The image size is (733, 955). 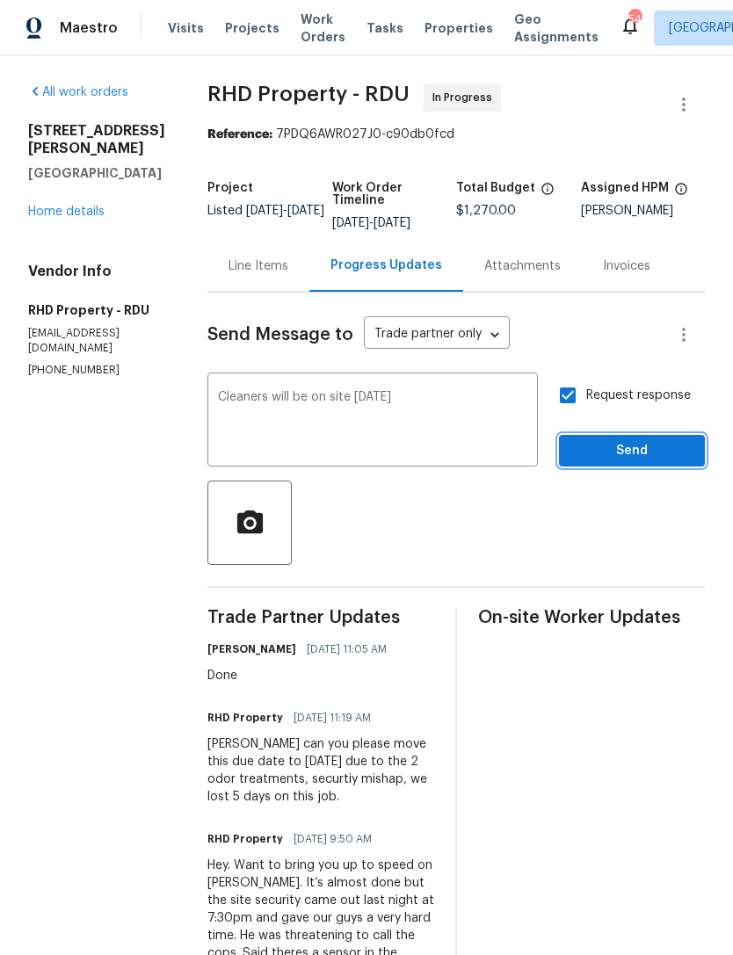 What do you see at coordinates (89, 28) in the screenshot?
I see `span: Maestro` at bounding box center [89, 28].